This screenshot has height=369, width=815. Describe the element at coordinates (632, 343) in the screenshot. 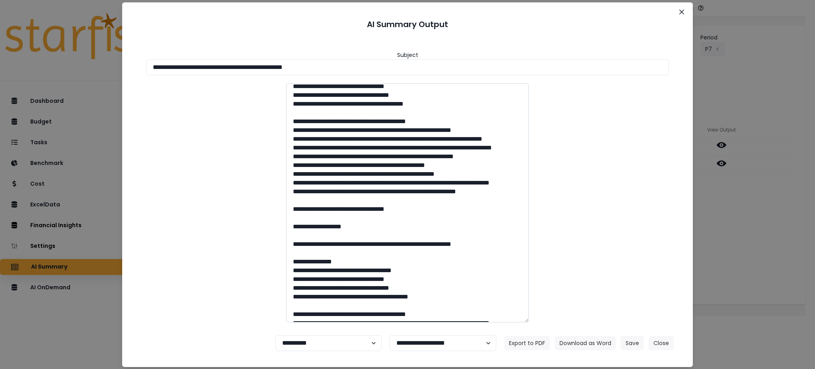

I see `button: Save` at that location.